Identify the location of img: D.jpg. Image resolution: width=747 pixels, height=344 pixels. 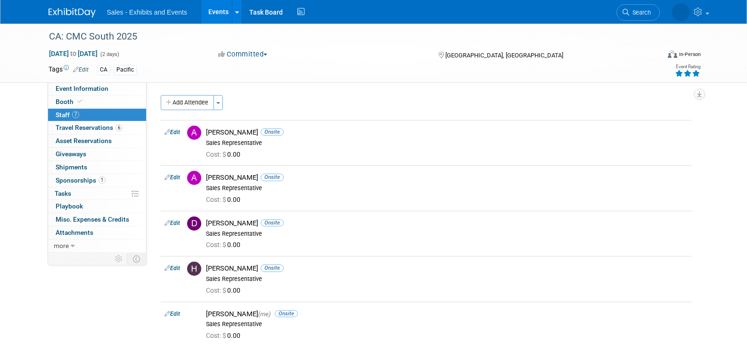
(194, 224).